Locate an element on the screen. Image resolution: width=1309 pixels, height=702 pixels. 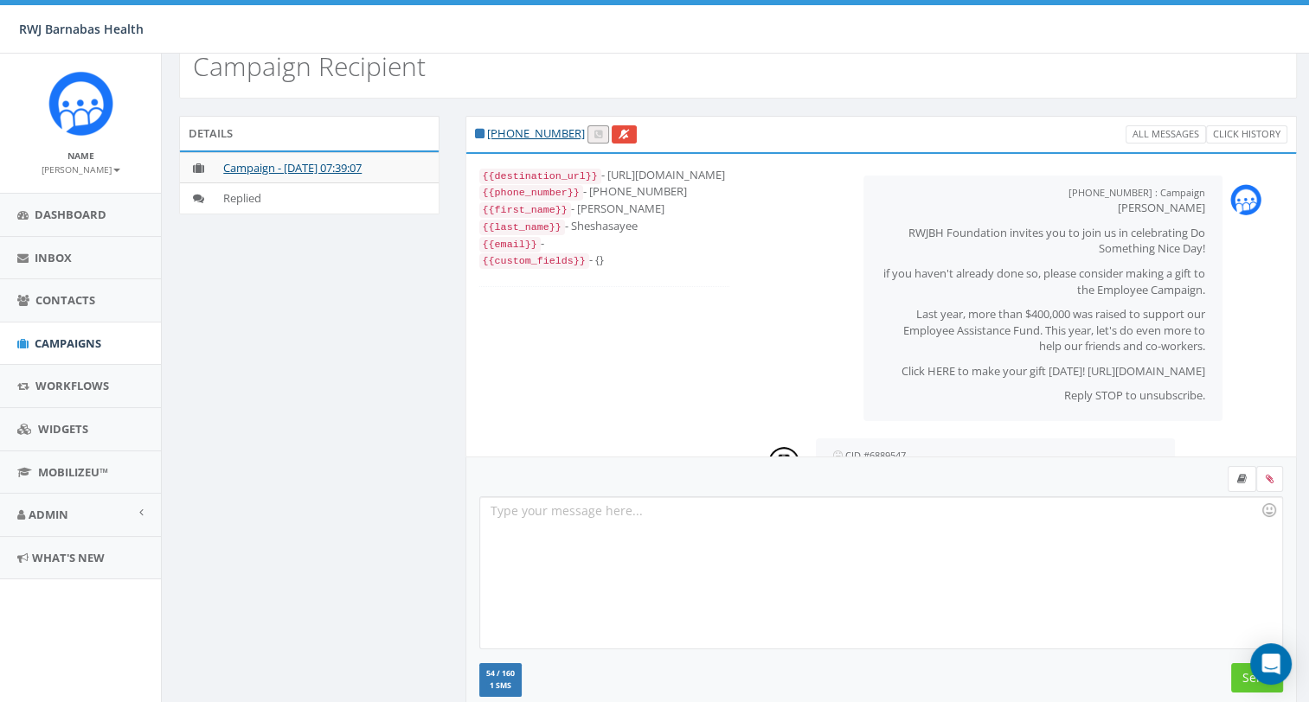
div: - Sheshasayee is located at coordinates (605, 227).